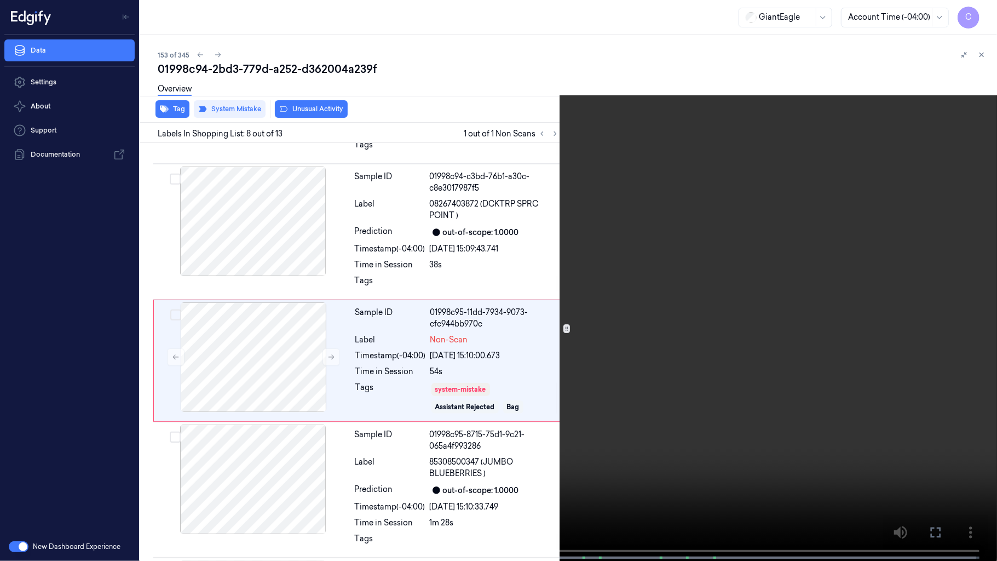 Image resolution: width=997 pixels, height=561 pixels. I want to click on div: 01998c94-c3bd-76b1-a30c-c8e3017987f5, so click(494, 182).